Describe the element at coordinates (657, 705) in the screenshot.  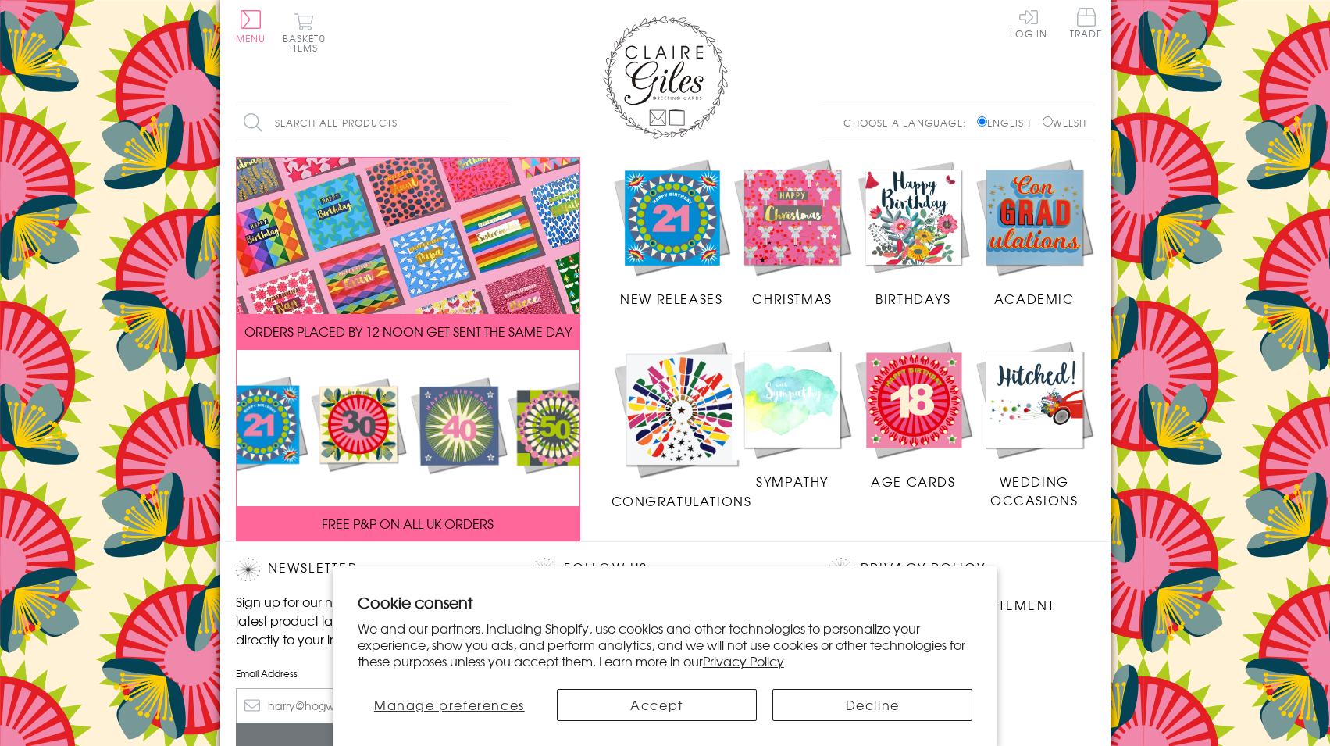
I see `button: Accept` at that location.